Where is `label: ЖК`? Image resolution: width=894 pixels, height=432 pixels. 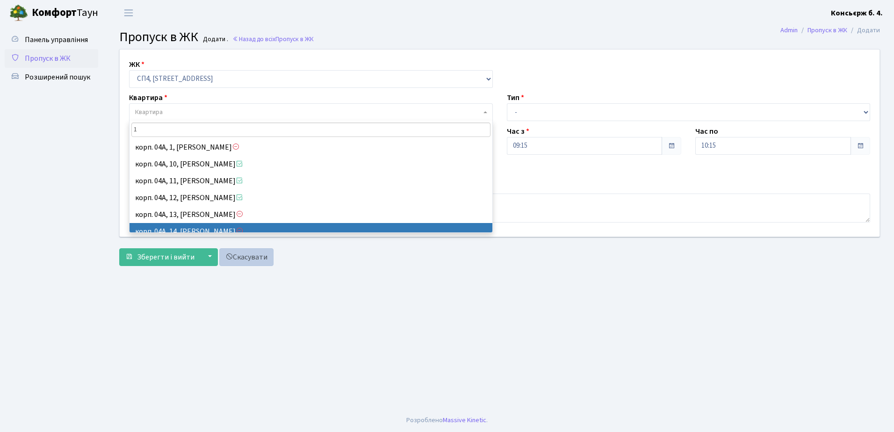
label: ЖК is located at coordinates (137, 65).